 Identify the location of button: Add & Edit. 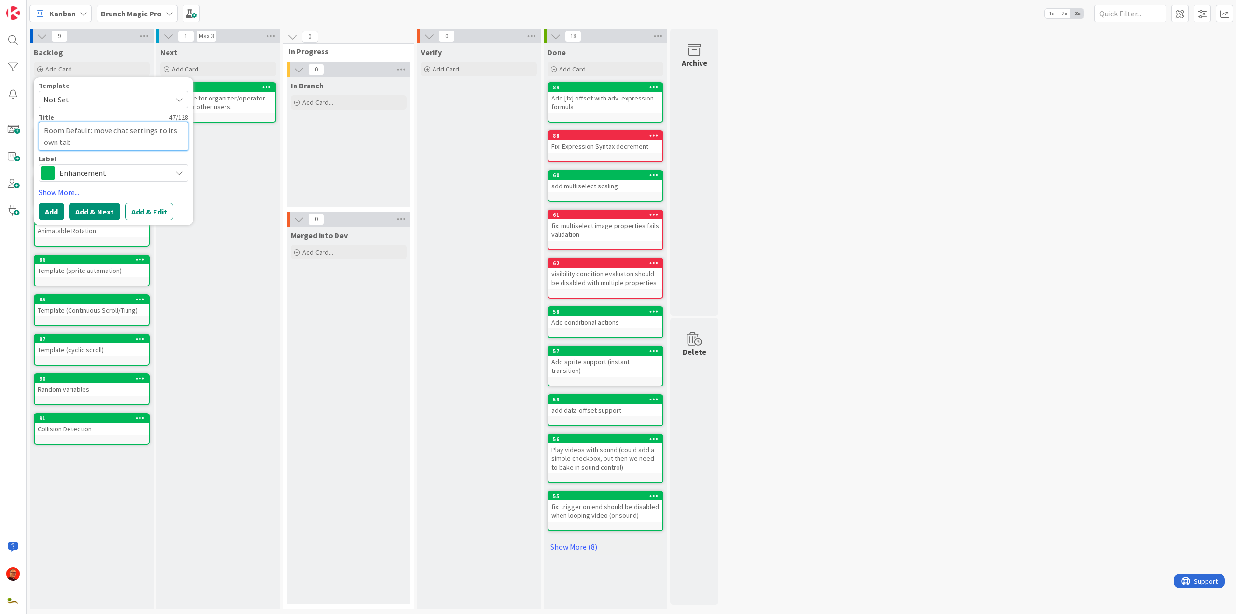
(149, 211).